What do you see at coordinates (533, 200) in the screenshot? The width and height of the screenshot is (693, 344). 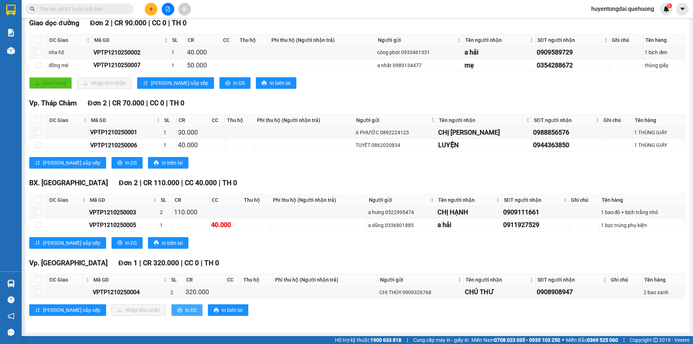 I see `span: SĐT người nhận` at bounding box center [533, 200].